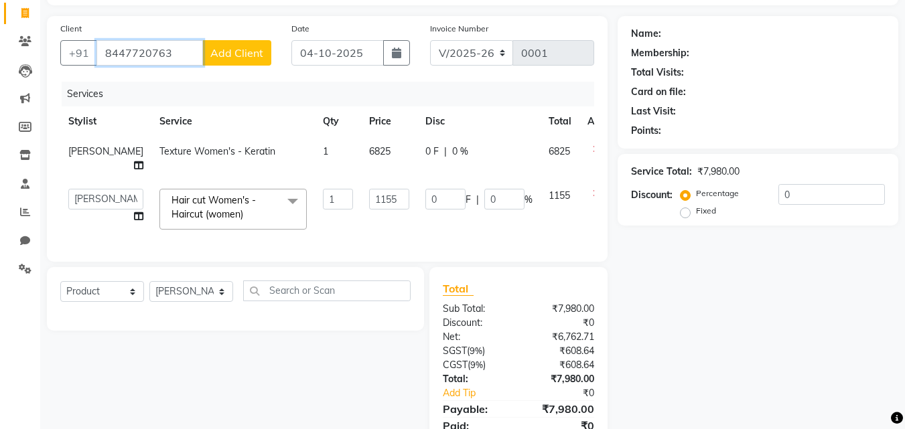 This screenshot has width=905, height=429. What do you see at coordinates (661, 171) in the screenshot?
I see `div: Service Total:` at bounding box center [661, 171].